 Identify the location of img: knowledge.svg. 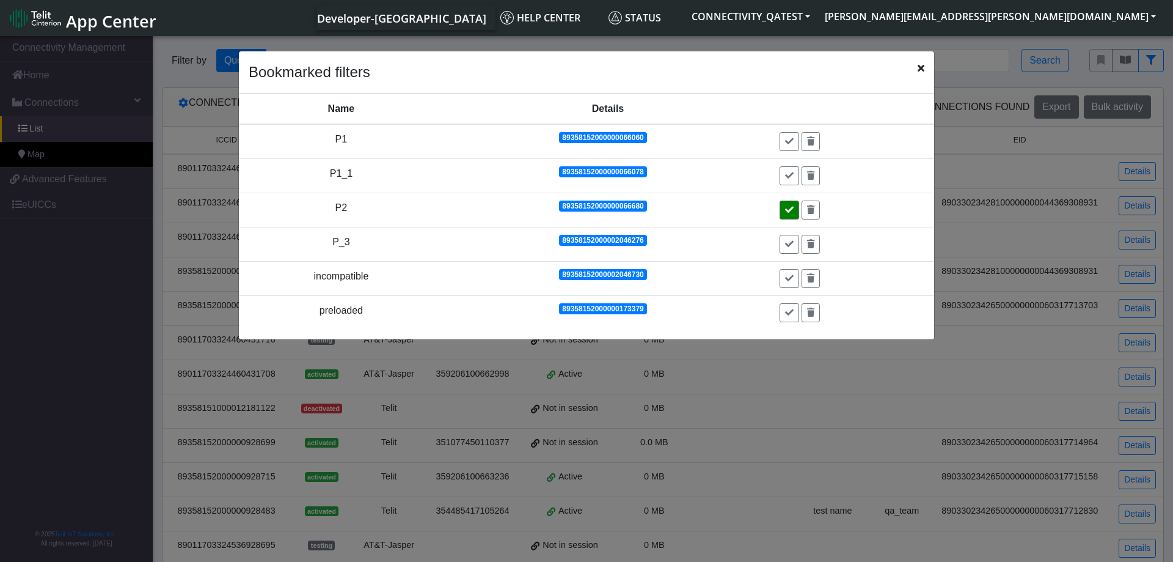
(507, 18).